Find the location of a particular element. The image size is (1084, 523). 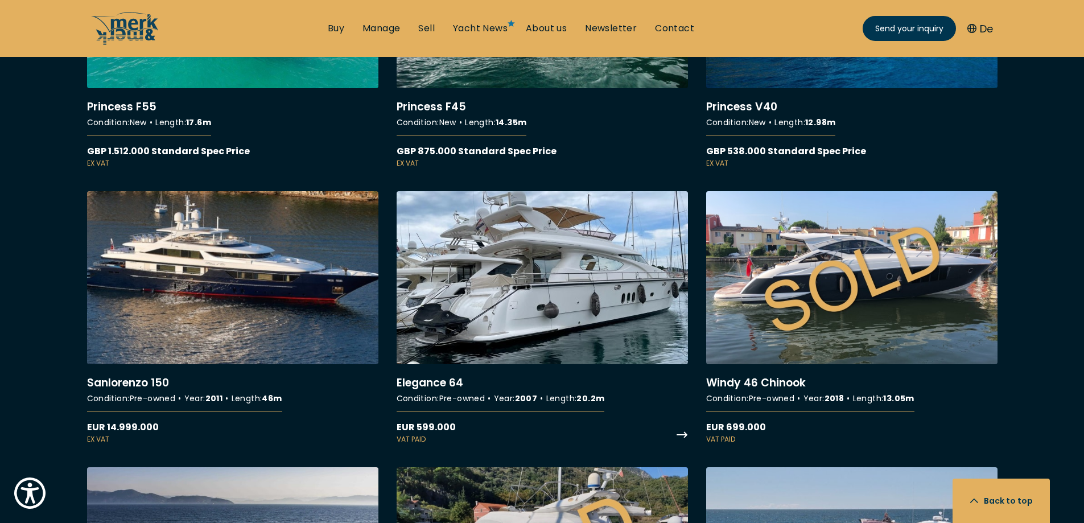

a: Send your inquiry is located at coordinates (909, 28).